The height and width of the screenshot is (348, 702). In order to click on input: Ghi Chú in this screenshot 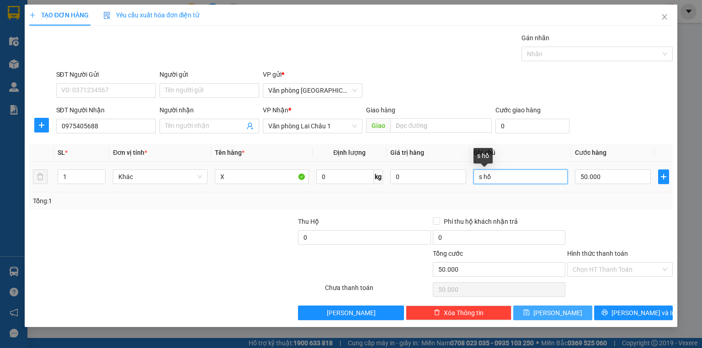, I will do `click(521, 177)`.